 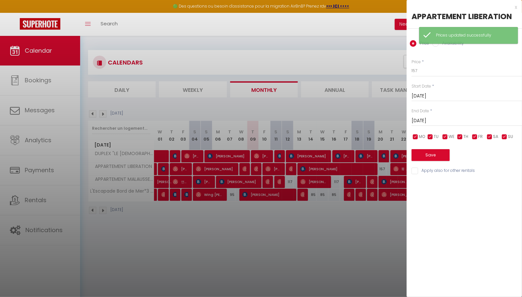 I want to click on div: Prices updated successfully, so click(x=473, y=35).